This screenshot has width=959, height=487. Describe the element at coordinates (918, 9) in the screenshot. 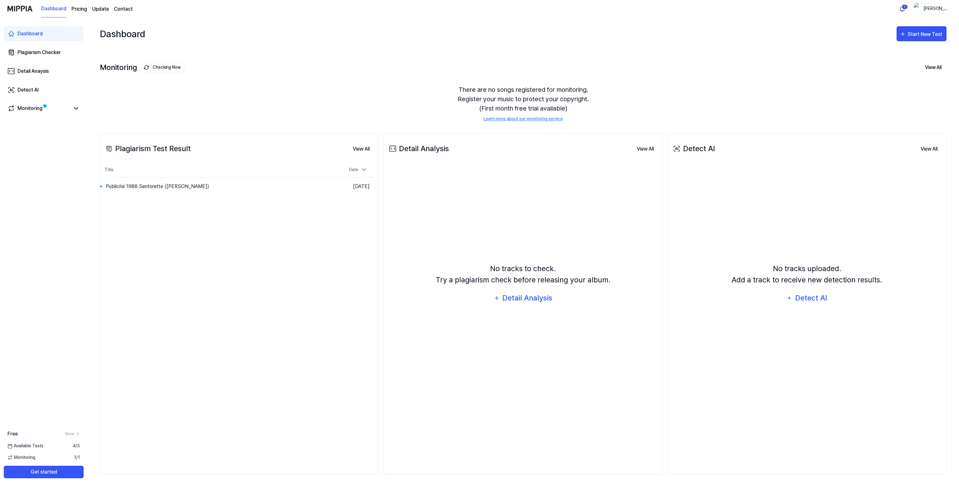

I see `img: profile` at that location.